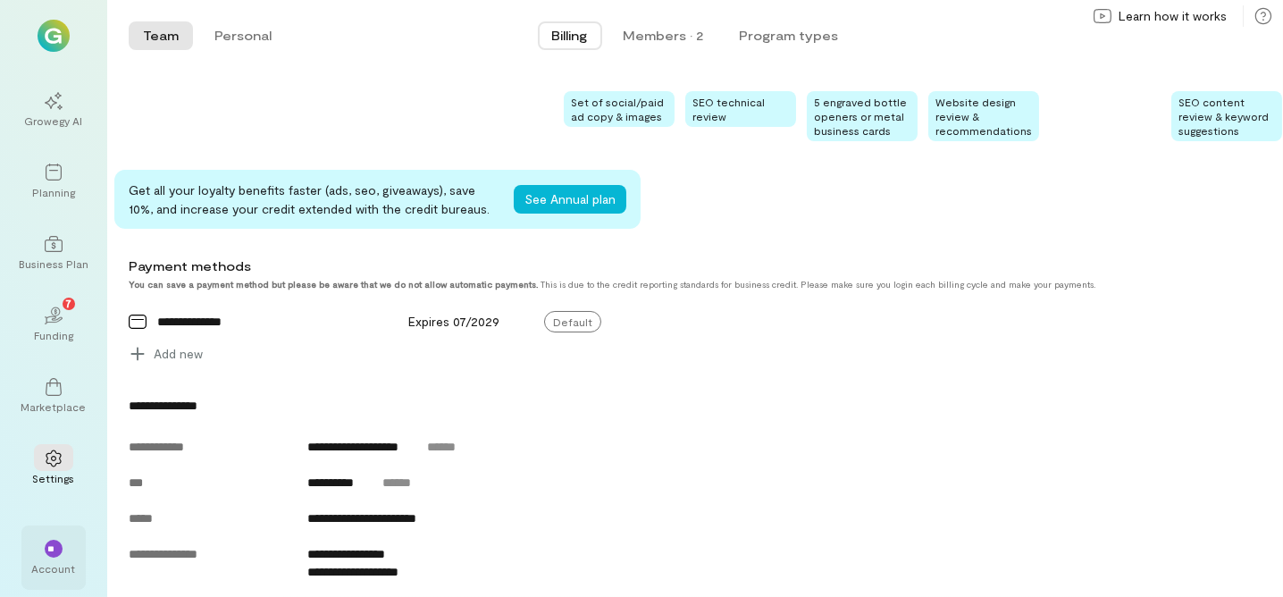  Describe the element at coordinates (860, 116) in the screenshot. I see `span: 5 engraved bottle openers or metal business cards` at that location.